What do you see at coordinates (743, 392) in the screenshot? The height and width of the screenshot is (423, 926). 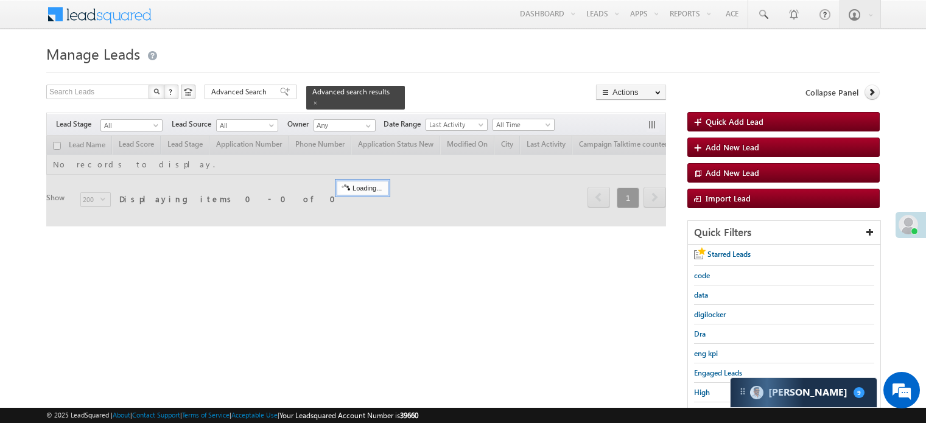 I see `img: carter-drag` at bounding box center [743, 392].